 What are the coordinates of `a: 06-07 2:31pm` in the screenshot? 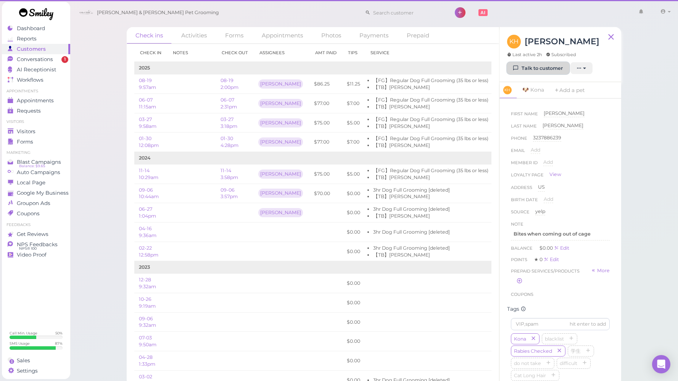 It's located at (229, 103).